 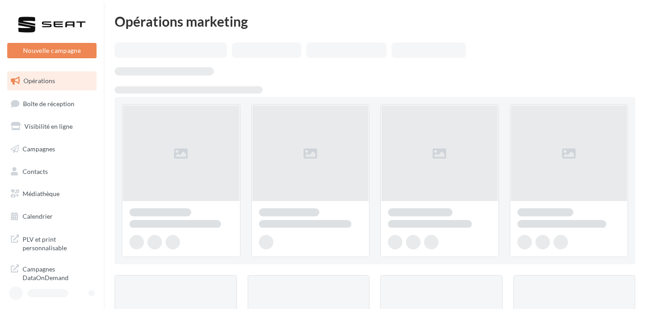 I want to click on span: Opérations, so click(x=39, y=80).